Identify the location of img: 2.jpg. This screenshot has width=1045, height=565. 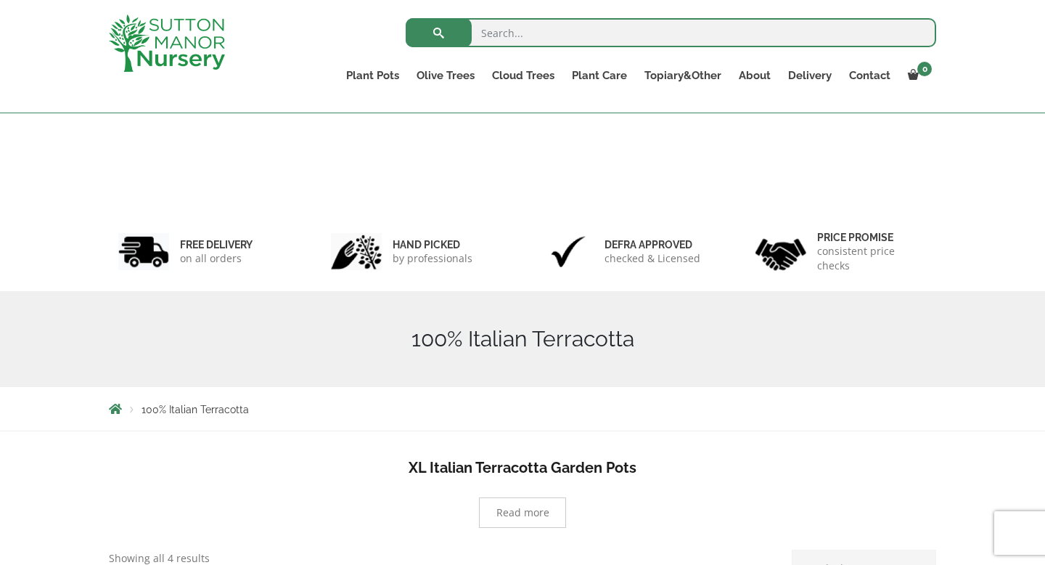
(356, 251).